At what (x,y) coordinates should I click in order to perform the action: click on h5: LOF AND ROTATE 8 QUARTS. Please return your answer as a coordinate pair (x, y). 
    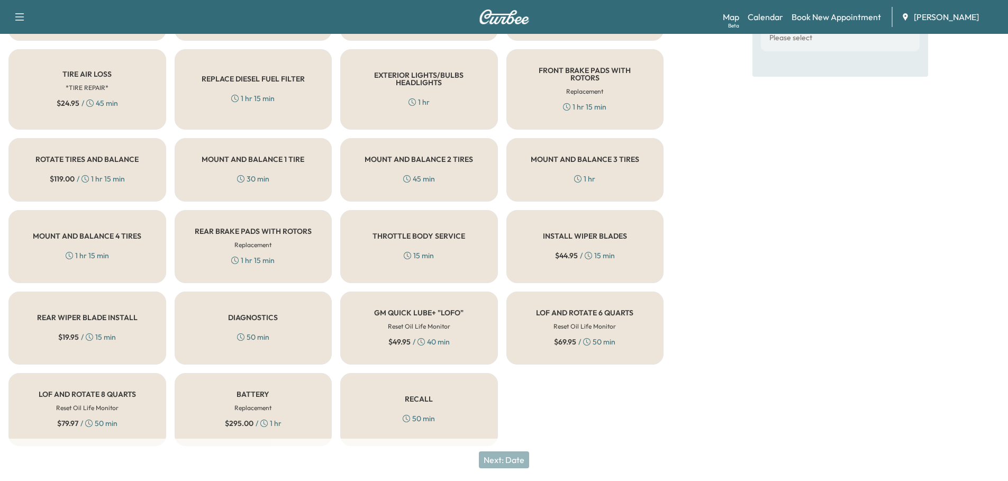
    Looking at the image, I should click on (87, 394).